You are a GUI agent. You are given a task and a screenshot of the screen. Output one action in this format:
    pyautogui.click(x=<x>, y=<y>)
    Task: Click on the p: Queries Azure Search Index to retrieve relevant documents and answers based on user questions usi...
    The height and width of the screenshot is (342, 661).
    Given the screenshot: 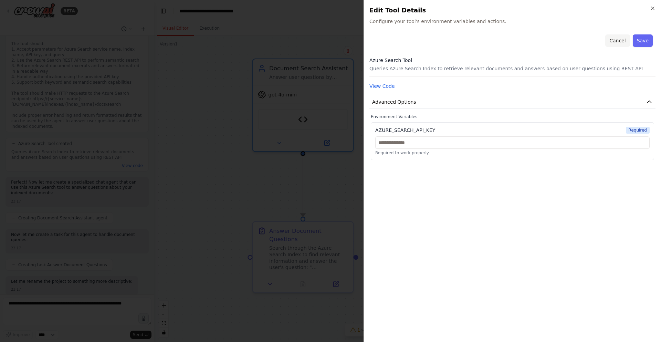 What is the action you would take?
    pyautogui.click(x=512, y=69)
    